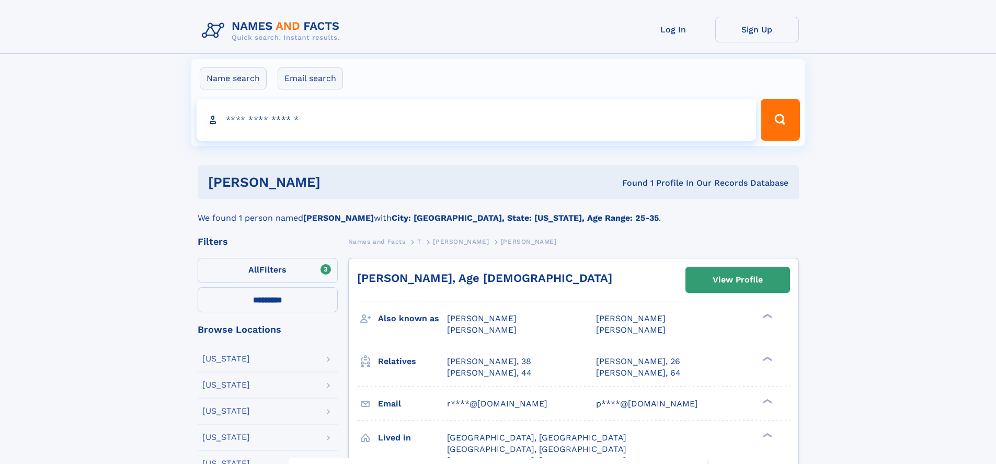  What do you see at coordinates (413, 438) in the screenshot?
I see `h3: Lived in` at bounding box center [413, 438].